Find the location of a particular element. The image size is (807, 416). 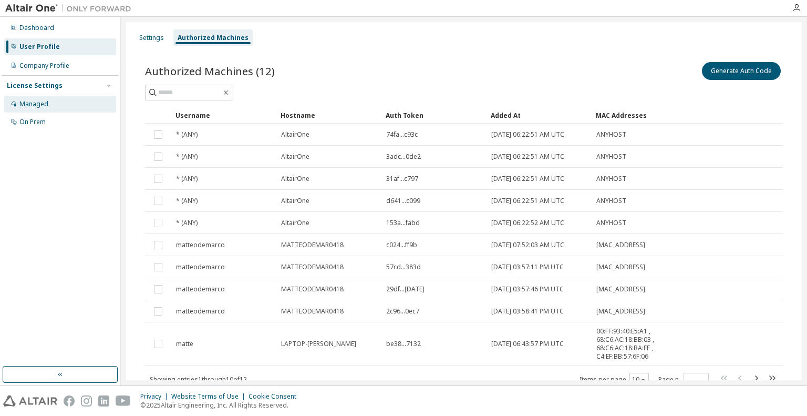

span: 31af...c797 is located at coordinates (402, 179).